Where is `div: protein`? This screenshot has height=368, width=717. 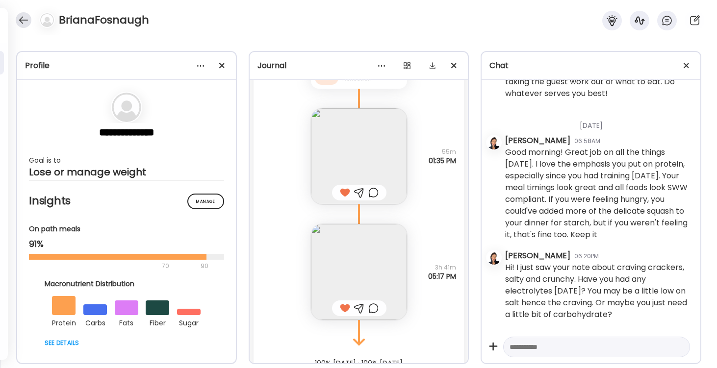 div: protein is located at coordinates (64, 322).